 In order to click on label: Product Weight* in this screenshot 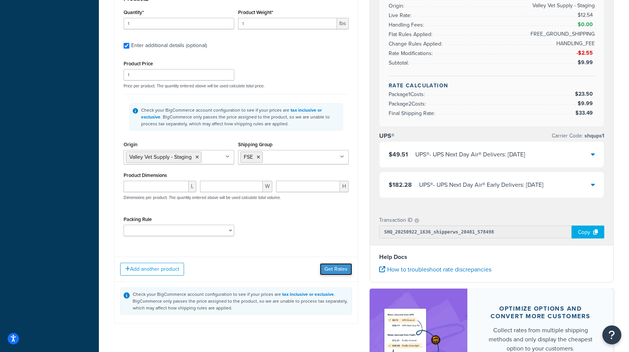, I will do `click(255, 12)`.